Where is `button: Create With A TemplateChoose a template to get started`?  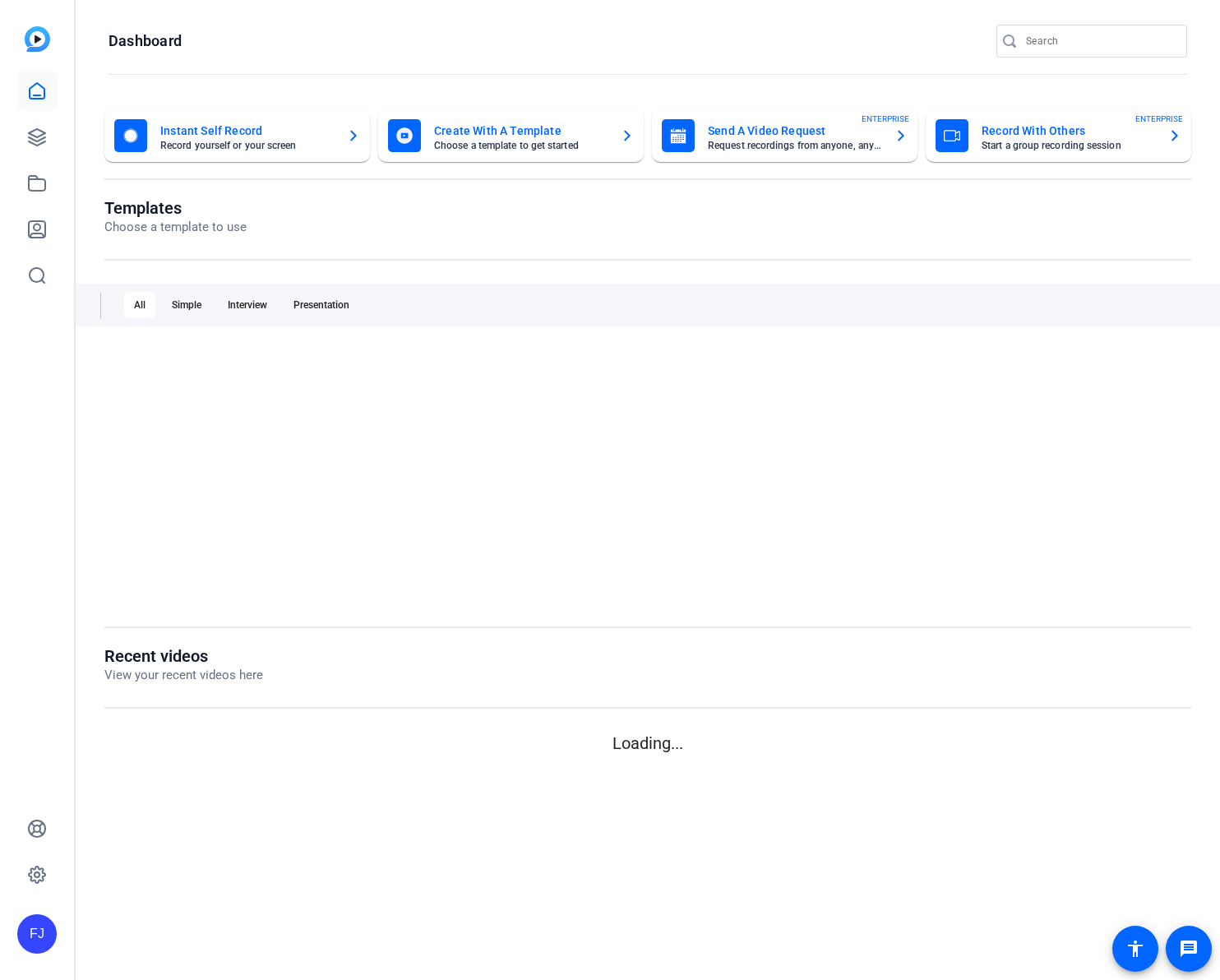
button: Create With A TemplateChoose a template to get started is located at coordinates (511, 136).